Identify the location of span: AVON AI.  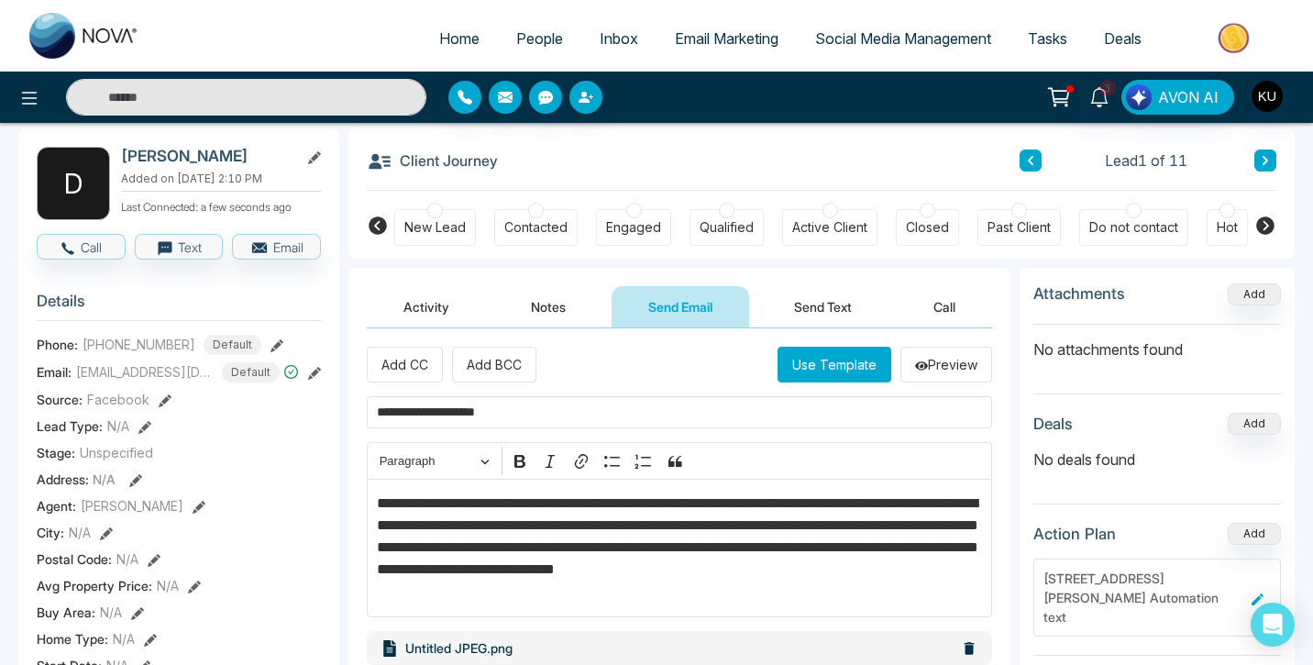
(1188, 97).